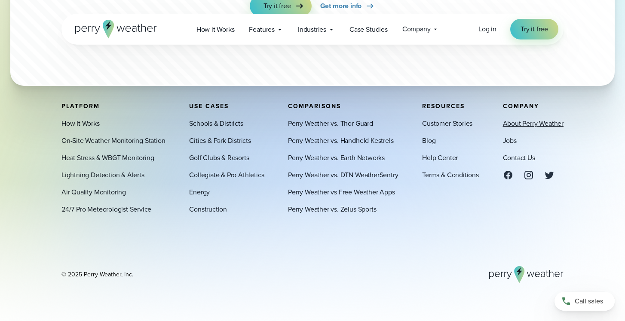 The width and height of the screenshot is (625, 321). I want to click on a: Blog, so click(428, 141).